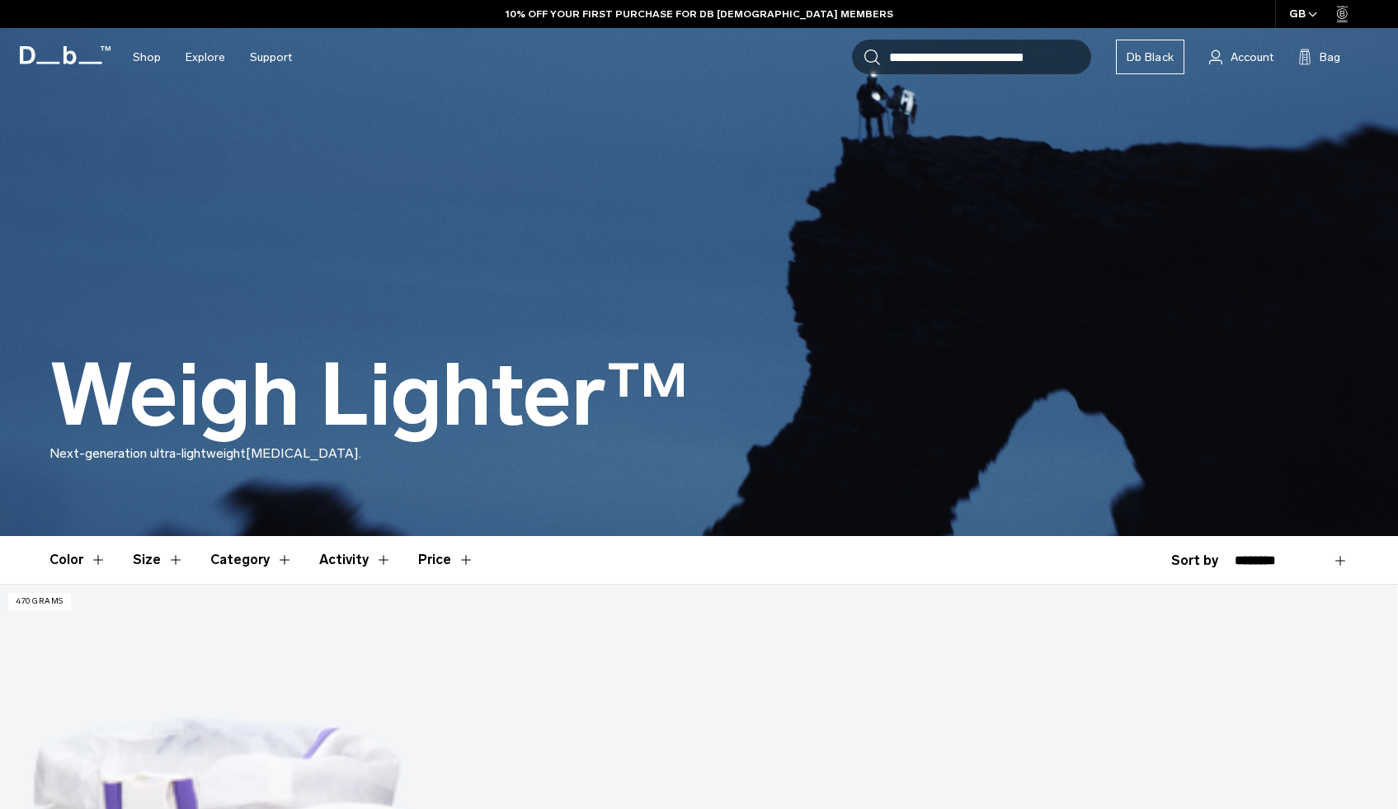  Describe the element at coordinates (212, 57) in the screenshot. I see `nav: Main Navigation` at that location.